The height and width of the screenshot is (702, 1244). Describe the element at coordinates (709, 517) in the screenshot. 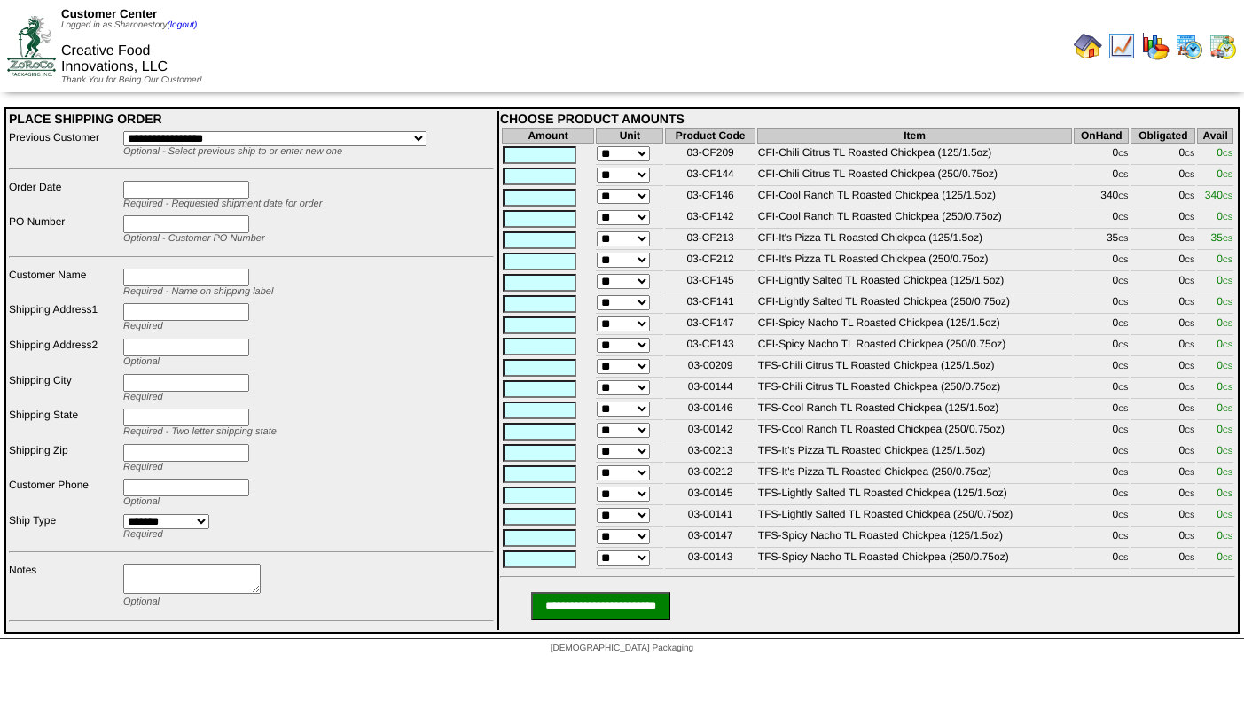

I see `td: 03-00141` at that location.